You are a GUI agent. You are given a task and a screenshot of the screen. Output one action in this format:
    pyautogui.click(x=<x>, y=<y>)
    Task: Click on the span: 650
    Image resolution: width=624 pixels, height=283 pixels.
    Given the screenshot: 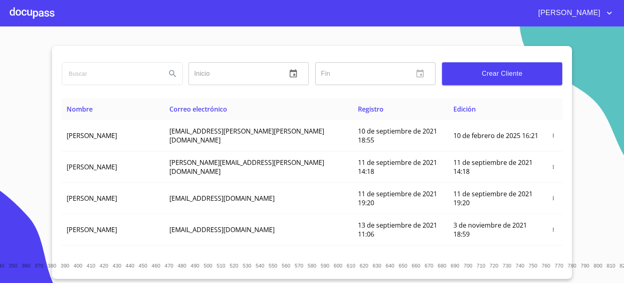 What is the action you would take?
    pyautogui.click(x=403, y=265)
    